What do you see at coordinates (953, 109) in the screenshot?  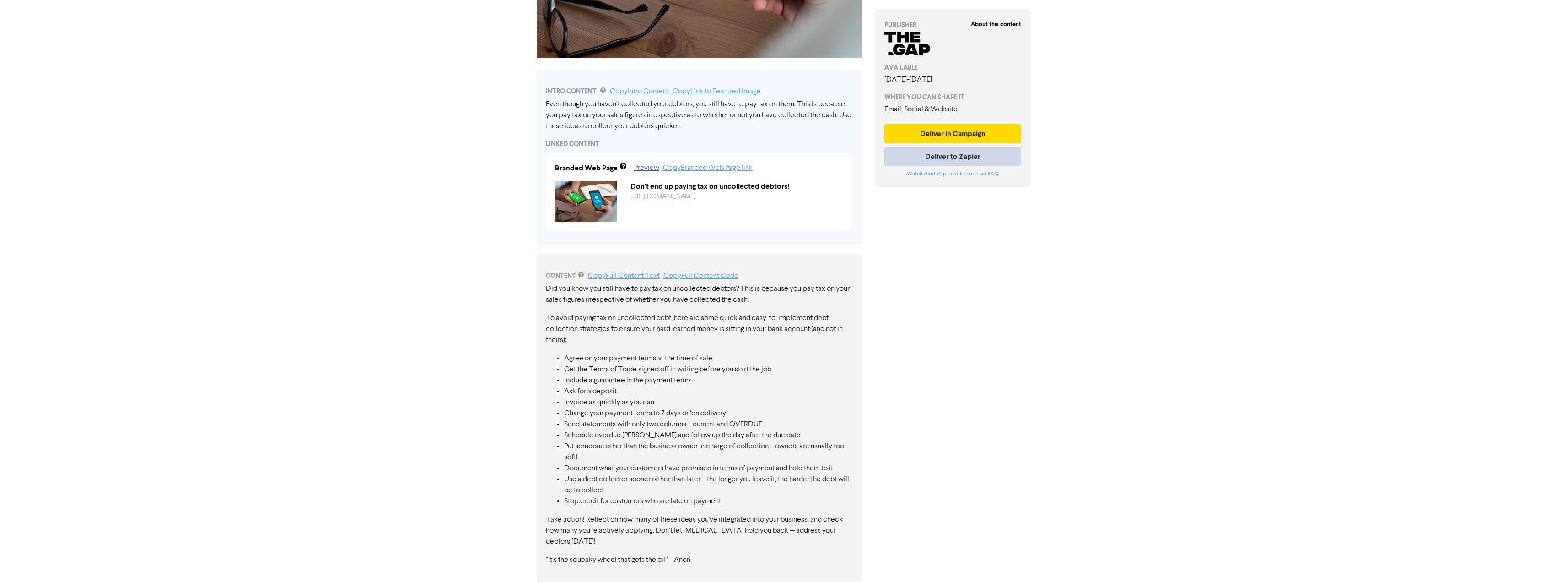 I see `div: Email, Social & Website` at bounding box center [953, 109].